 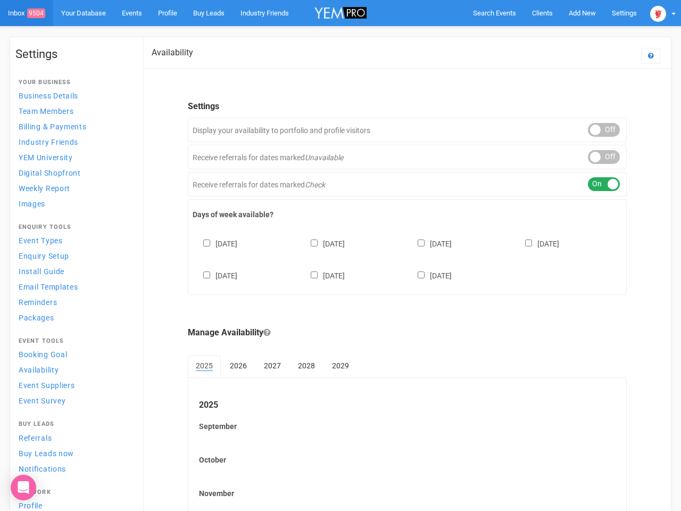 I want to click on a: Buy Leads now, so click(x=74, y=453).